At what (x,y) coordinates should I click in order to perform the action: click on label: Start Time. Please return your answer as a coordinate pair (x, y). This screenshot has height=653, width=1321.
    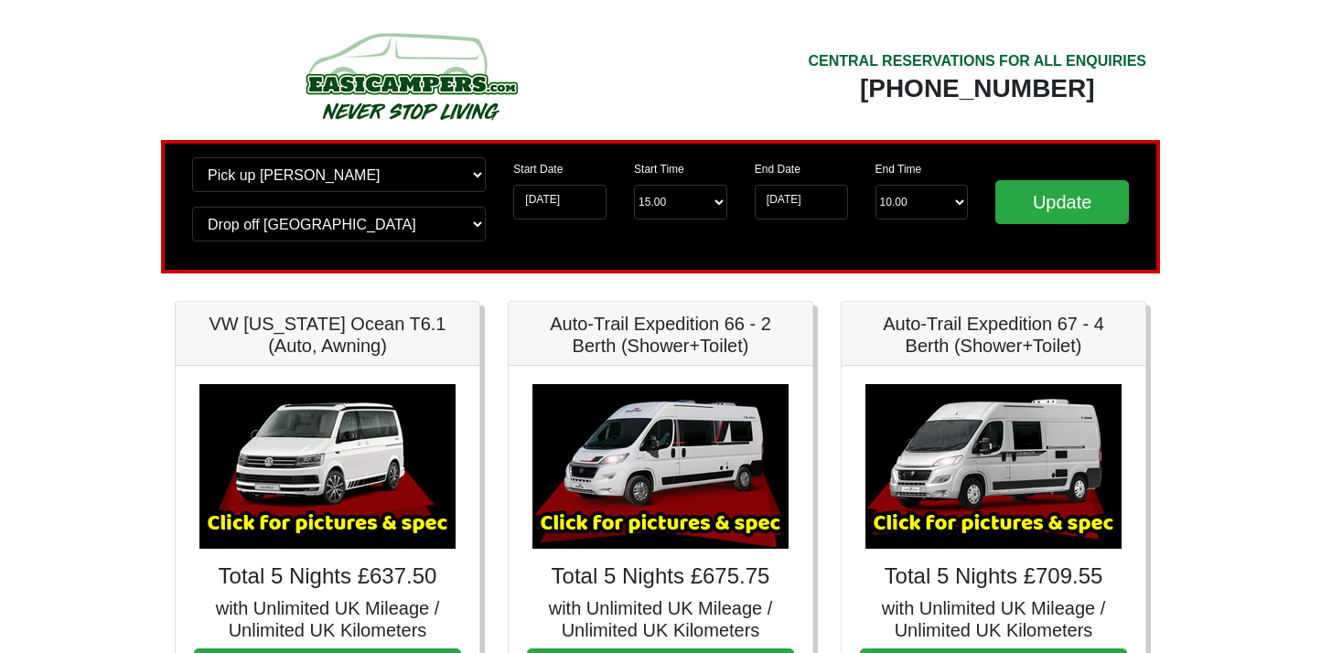
    Looking at the image, I should click on (659, 169).